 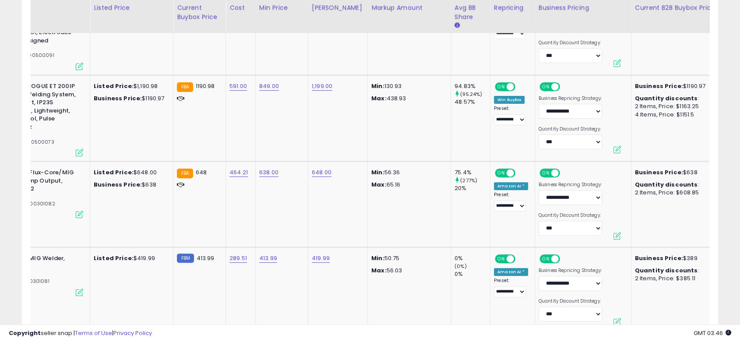 What do you see at coordinates (185, 258) in the screenshot?
I see `small: FBM` at bounding box center [185, 258].